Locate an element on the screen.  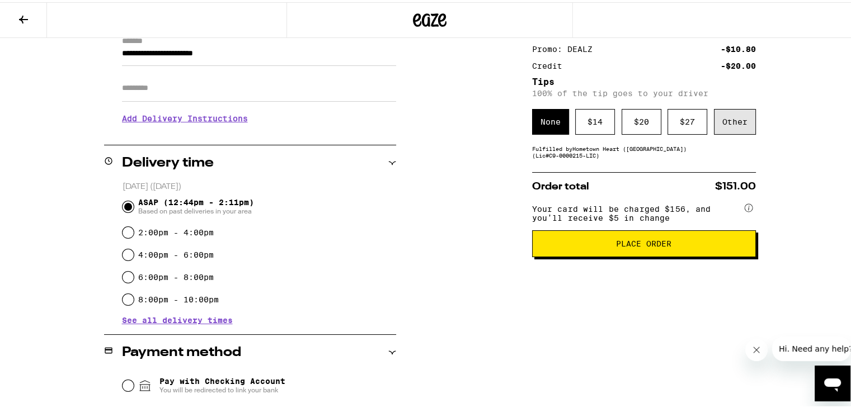
h5: Tips is located at coordinates (644, 80).